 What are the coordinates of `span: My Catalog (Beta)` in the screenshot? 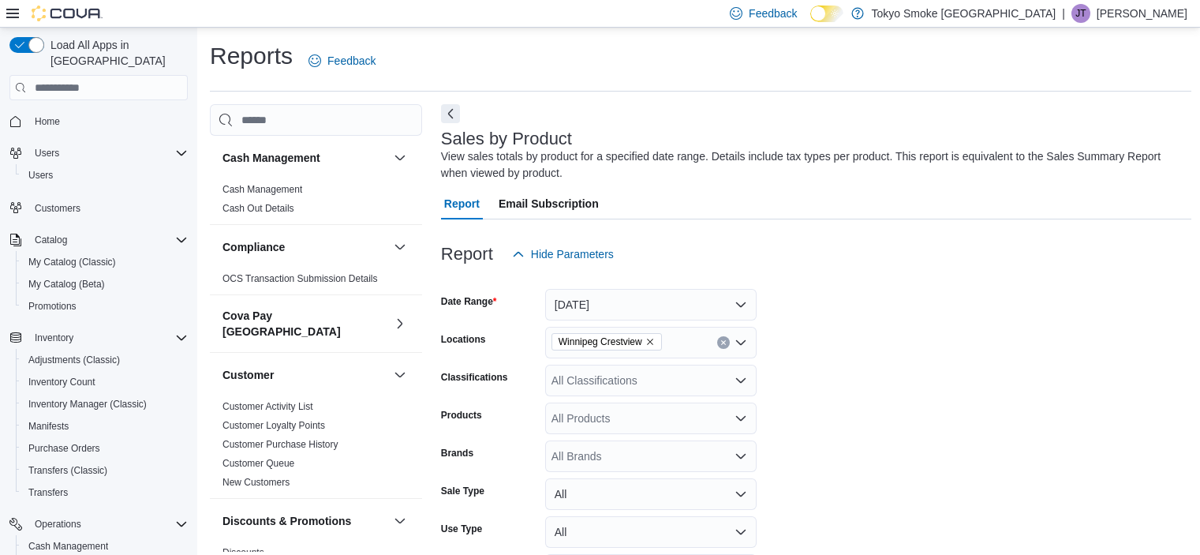 It's located at (66, 284).